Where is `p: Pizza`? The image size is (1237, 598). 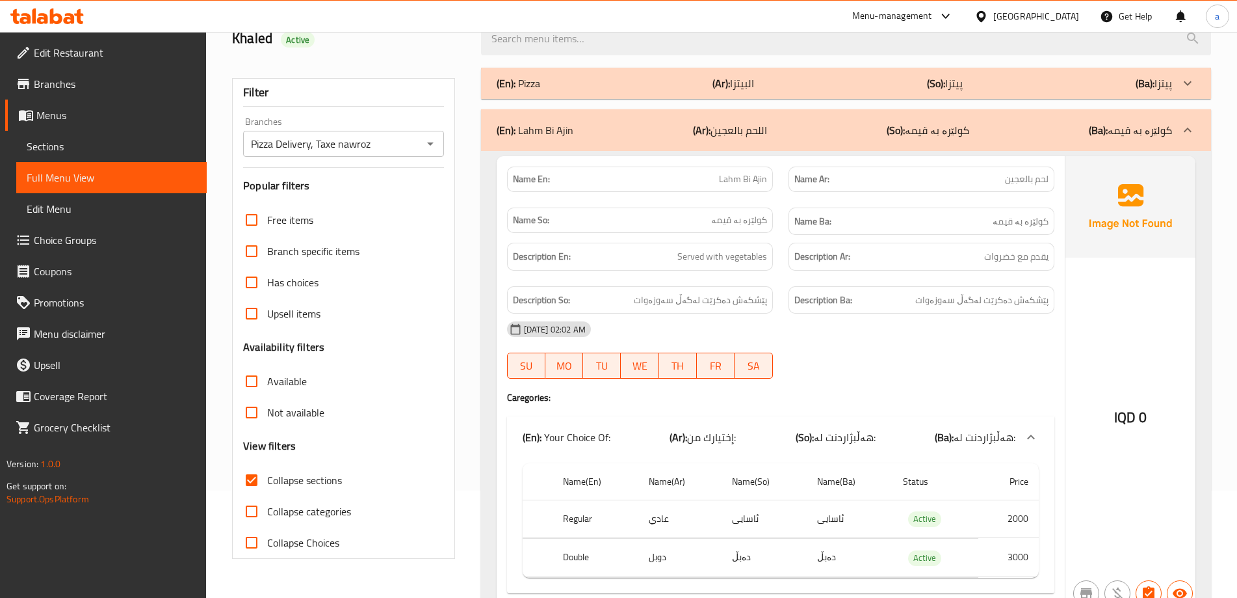
p: Pizza is located at coordinates (518, 83).